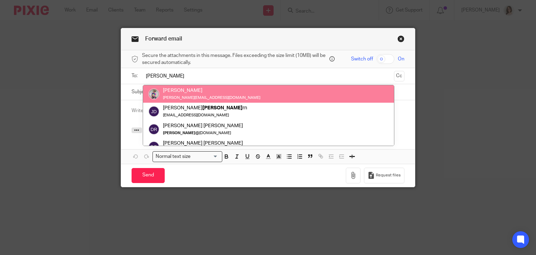 The height and width of the screenshot is (255, 536). I want to click on input: Search for option, so click(206, 156).